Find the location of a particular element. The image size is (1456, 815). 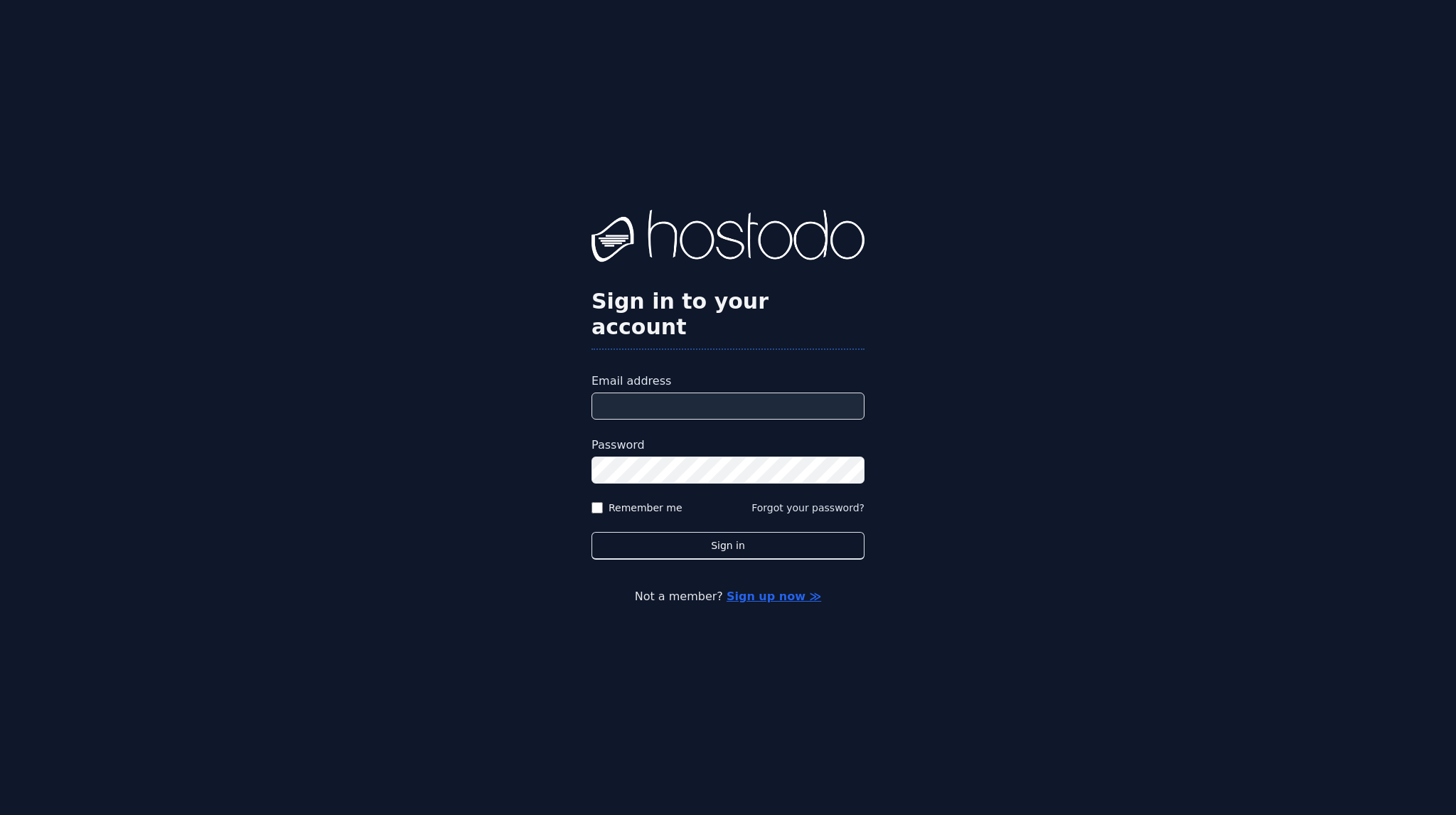

label: Remember me is located at coordinates (645, 508).